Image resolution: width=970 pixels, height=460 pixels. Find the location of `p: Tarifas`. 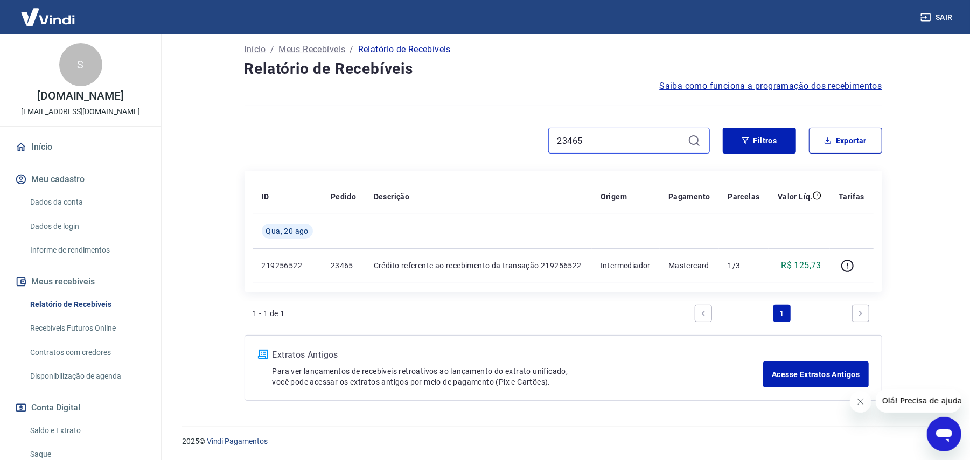

p: Tarifas is located at coordinates (852, 197).